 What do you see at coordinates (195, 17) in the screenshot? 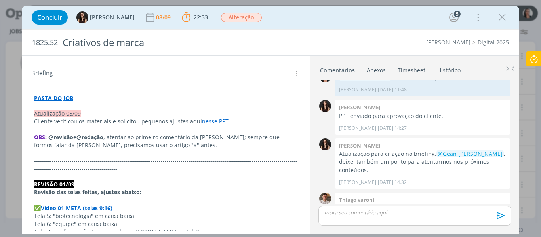
I see `button: 22:33` at bounding box center [195, 17].